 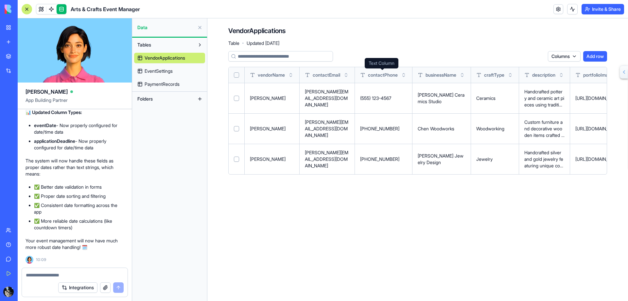 I want to click on span: Text Column, so click(x=381, y=63).